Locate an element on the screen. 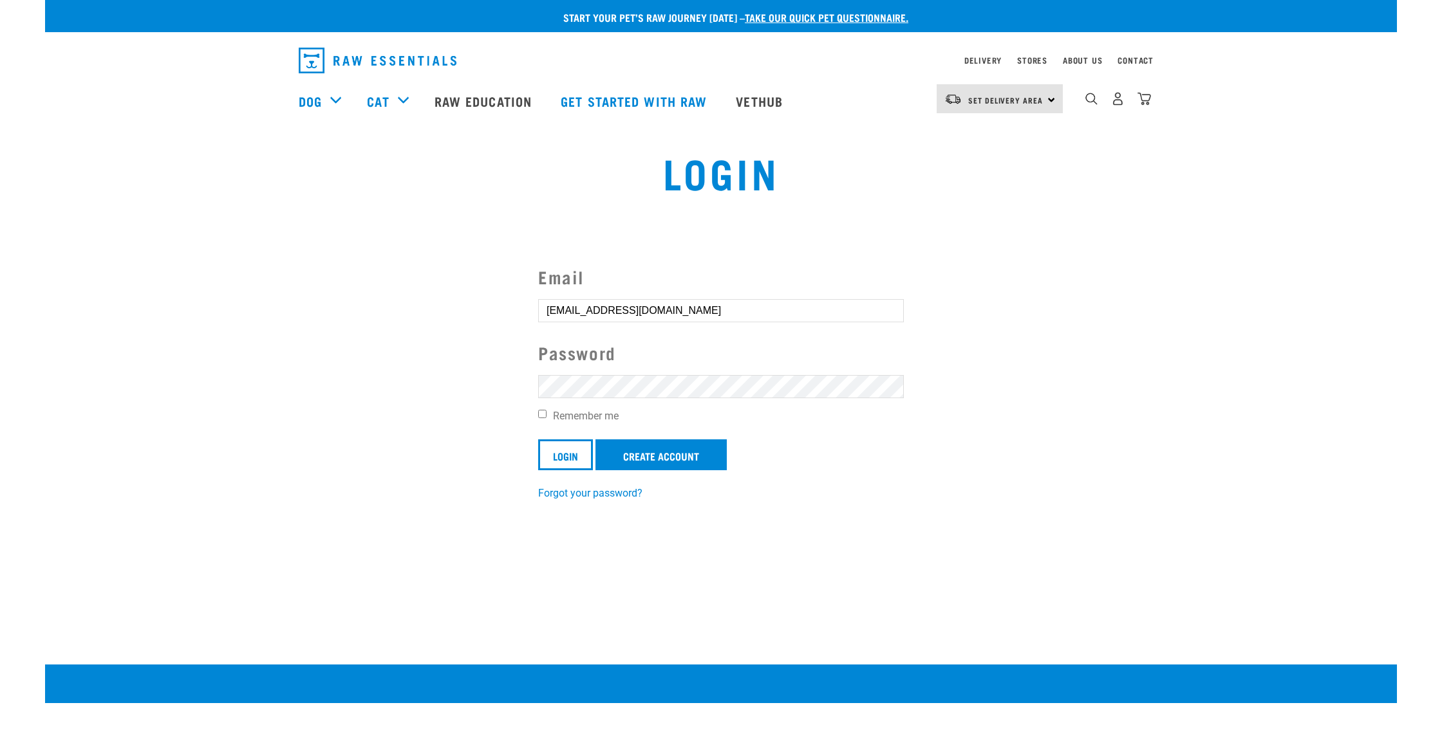  img: user.png is located at coordinates (1117, 98).